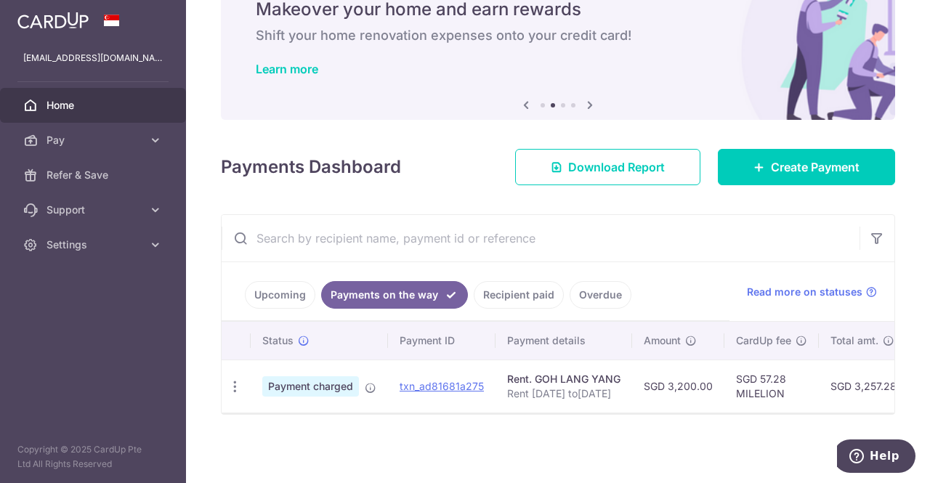 The image size is (930, 483). I want to click on a: Create Payment, so click(807, 167).